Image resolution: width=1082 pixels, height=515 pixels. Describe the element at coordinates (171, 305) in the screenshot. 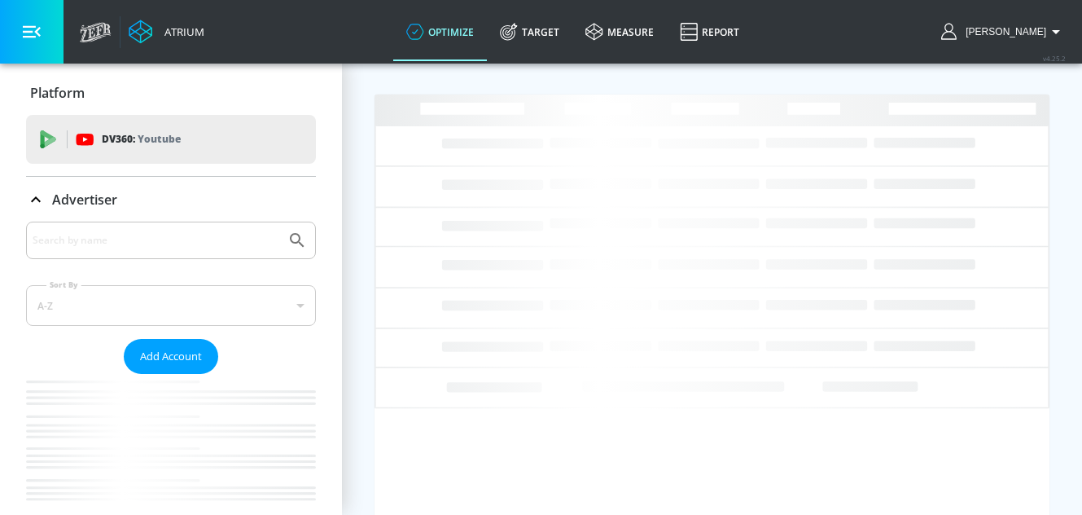

I see `div: A-Z` at that location.